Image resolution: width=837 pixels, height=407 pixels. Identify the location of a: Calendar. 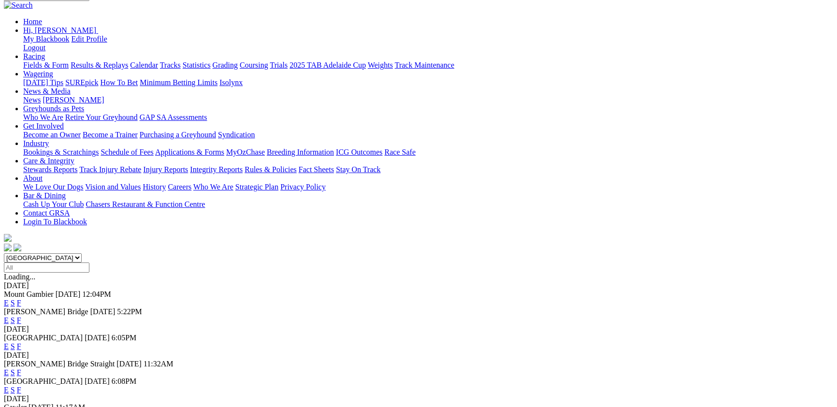
(144, 65).